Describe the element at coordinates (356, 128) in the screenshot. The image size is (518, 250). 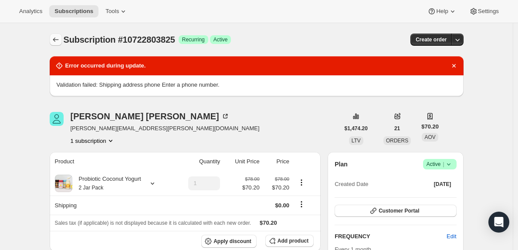
I see `span: $1,474.20` at that location.